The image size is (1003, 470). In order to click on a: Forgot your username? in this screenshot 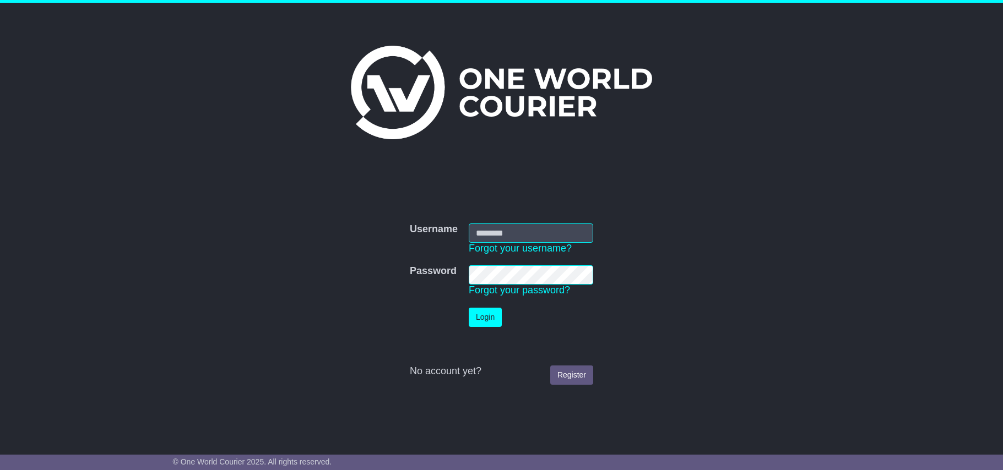, I will do `click(520, 248)`.